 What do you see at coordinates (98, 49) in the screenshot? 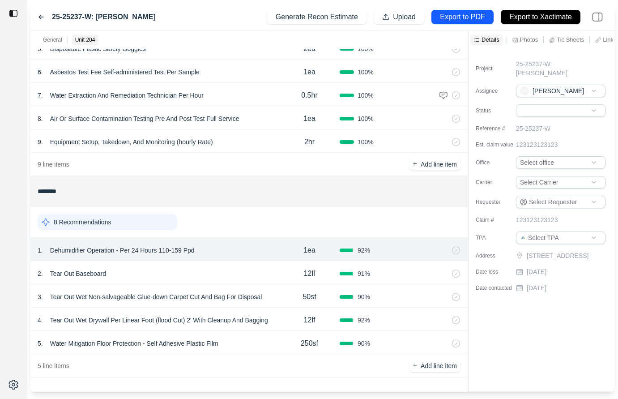
I see `p: Disposable Plastic Safety Goggles` at bounding box center [98, 49].